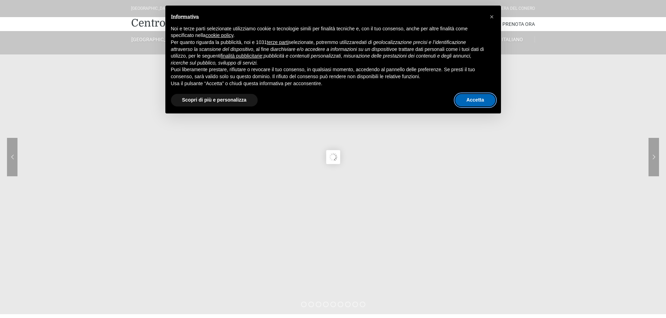 The image size is (666, 318). Describe the element at coordinates (512, 39) in the screenshot. I see `a: Italiano` at that location.